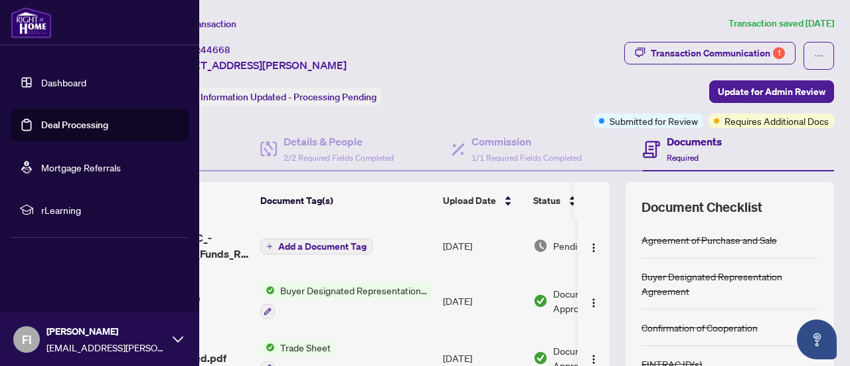 This screenshot has width=850, height=366. What do you see at coordinates (273, 96) in the screenshot?
I see `div: Status:` at bounding box center [273, 96].